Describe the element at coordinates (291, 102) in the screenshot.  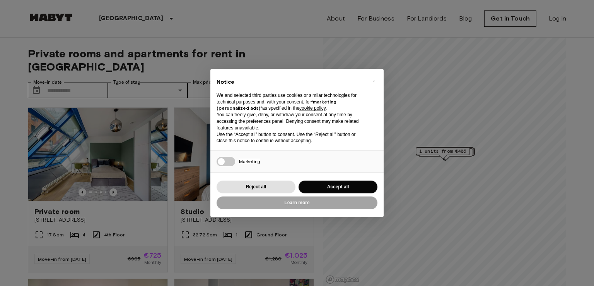
I see `p: We and selected third parties use cookies or similar technologies for technical purposes and, wit...` at that location.